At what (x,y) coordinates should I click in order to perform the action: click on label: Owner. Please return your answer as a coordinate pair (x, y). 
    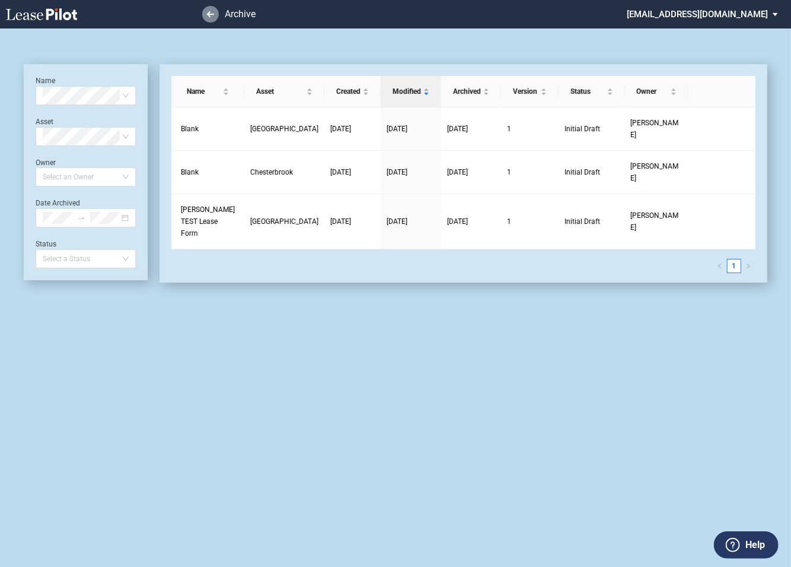
    Looking at the image, I should click on (46, 163).